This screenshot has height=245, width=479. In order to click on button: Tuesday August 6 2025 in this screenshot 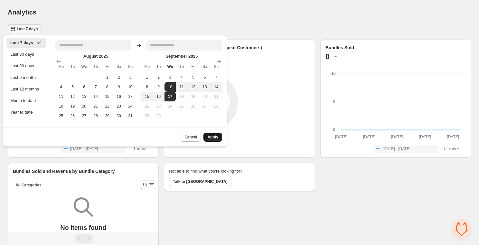, I will do `click(84, 87)`.